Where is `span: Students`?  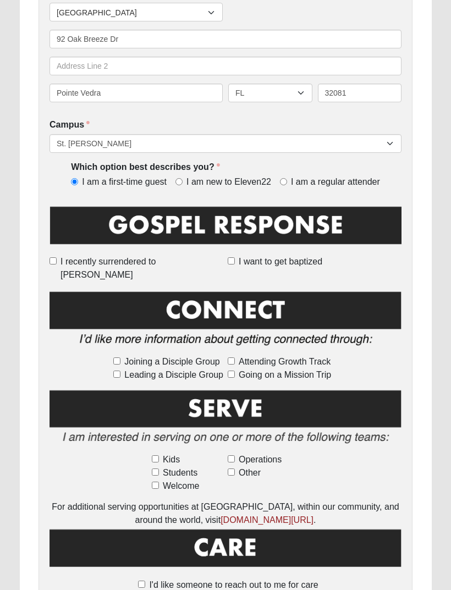
span: Students is located at coordinates (180, 474).